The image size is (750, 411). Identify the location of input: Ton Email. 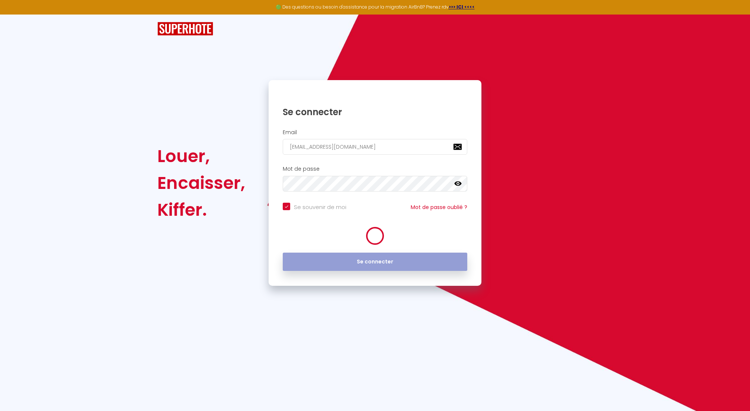
(375, 147).